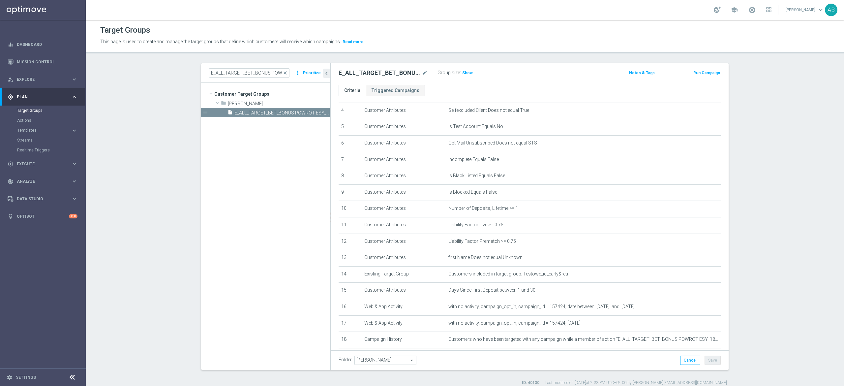 The image size is (844, 386). I want to click on td: 14, so click(350, 274).